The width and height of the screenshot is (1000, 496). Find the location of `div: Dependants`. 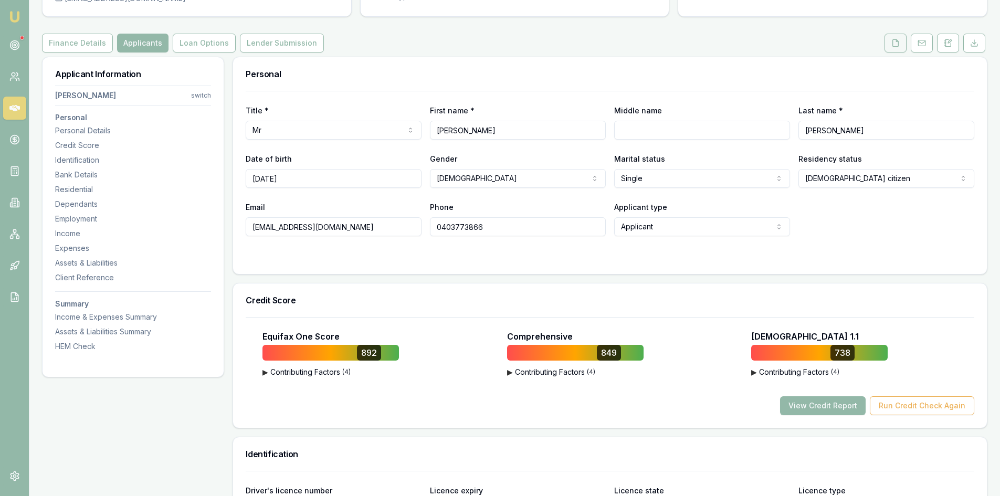

div: Dependants is located at coordinates (133, 204).